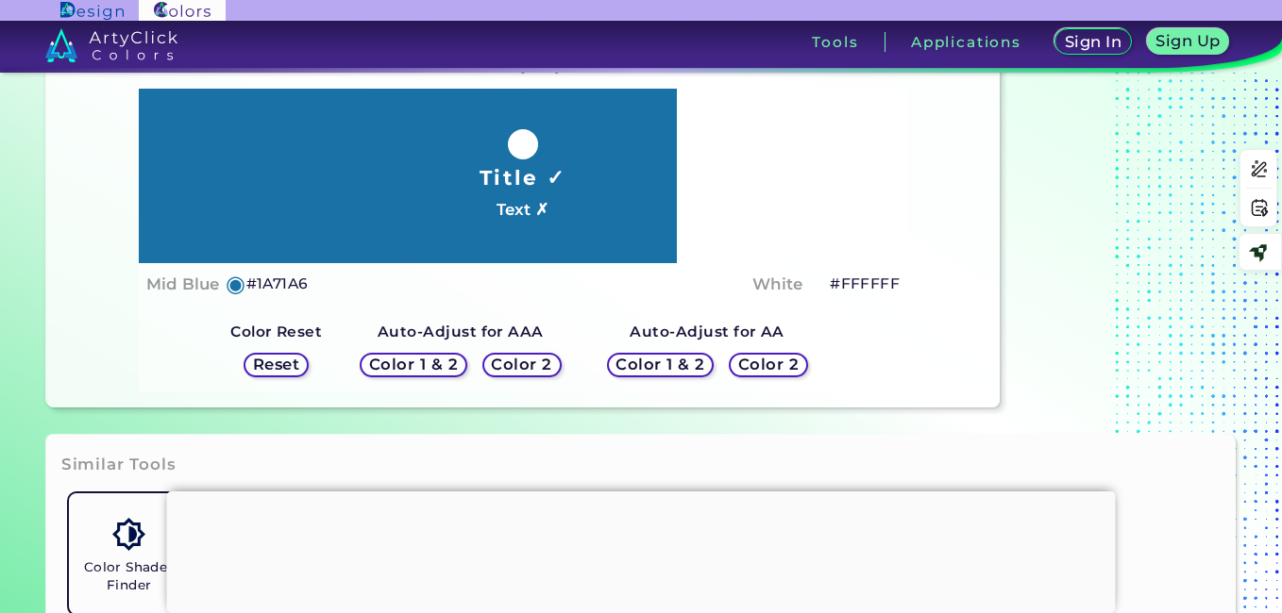 The image size is (1282, 613). What do you see at coordinates (276, 331) in the screenshot?
I see `strong: Color Reset` at bounding box center [276, 331].